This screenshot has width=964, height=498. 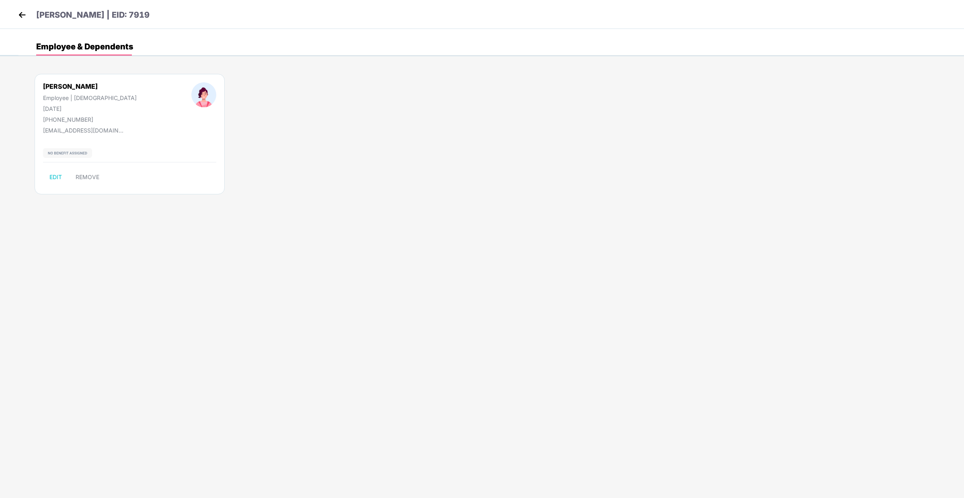 What do you see at coordinates (87, 177) in the screenshot?
I see `span: REMOVE` at bounding box center [87, 177].